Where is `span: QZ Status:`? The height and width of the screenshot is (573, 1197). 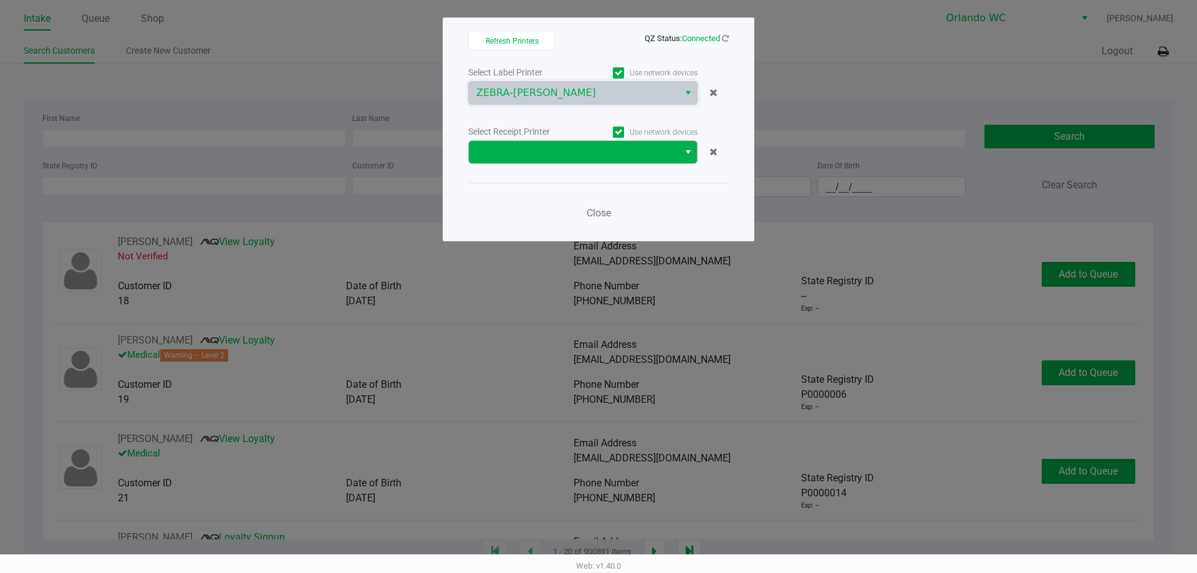
span: QZ Status: is located at coordinates (686, 38).